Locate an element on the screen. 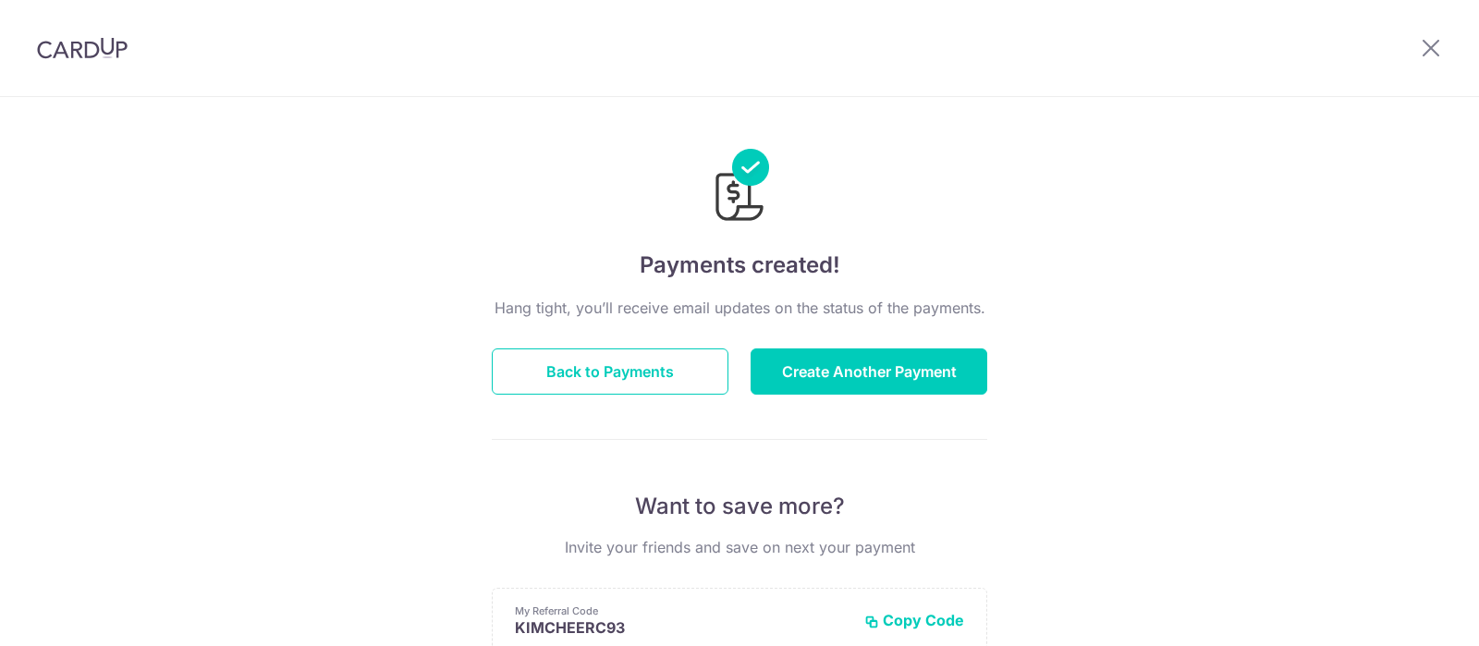 Image resolution: width=1479 pixels, height=646 pixels. img: Payments is located at coordinates (740, 188).